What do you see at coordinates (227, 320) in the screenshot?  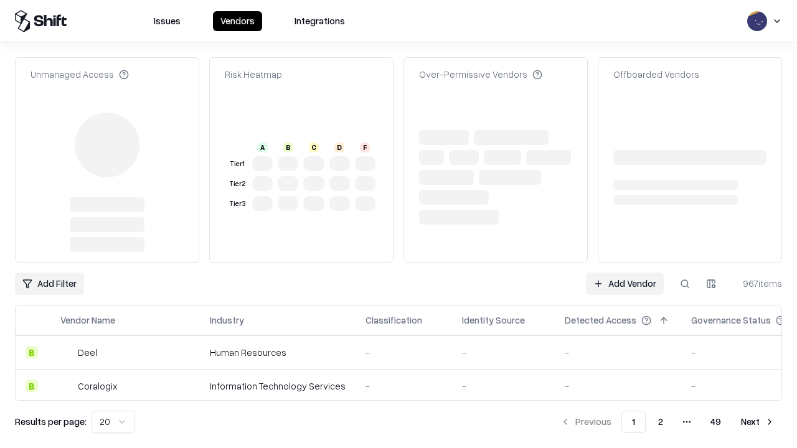 I see `div: Industry` at bounding box center [227, 320].